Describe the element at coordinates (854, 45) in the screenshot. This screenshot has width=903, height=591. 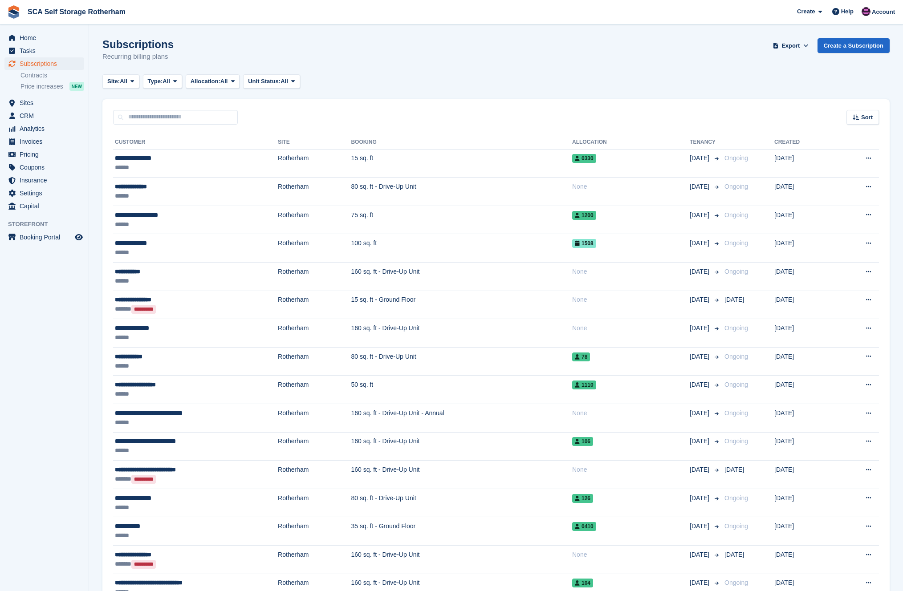
I see `a: Create a Subscription` at that location.